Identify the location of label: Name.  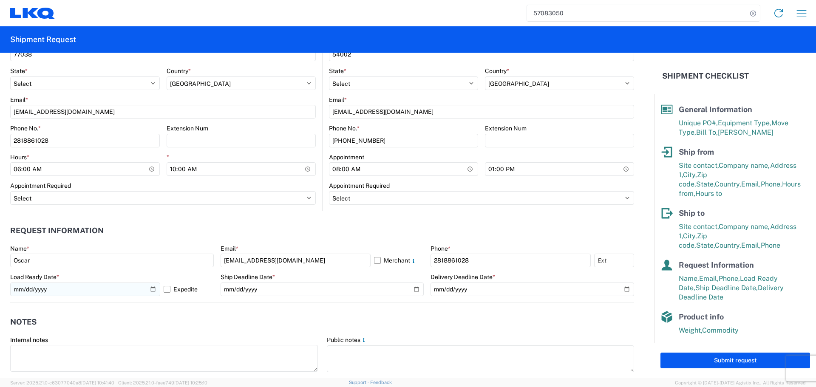
(20, 249).